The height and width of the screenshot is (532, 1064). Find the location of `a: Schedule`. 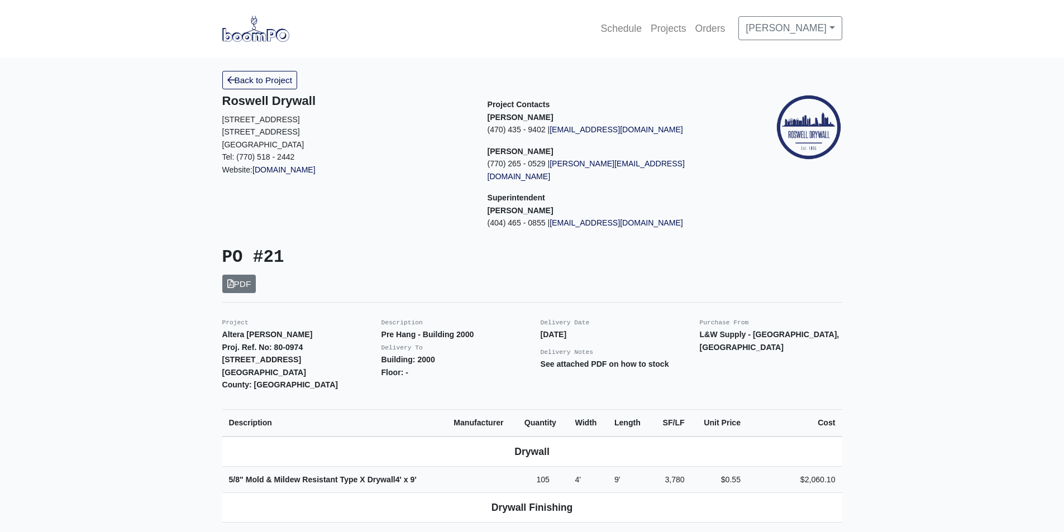

a: Schedule is located at coordinates (621, 28).